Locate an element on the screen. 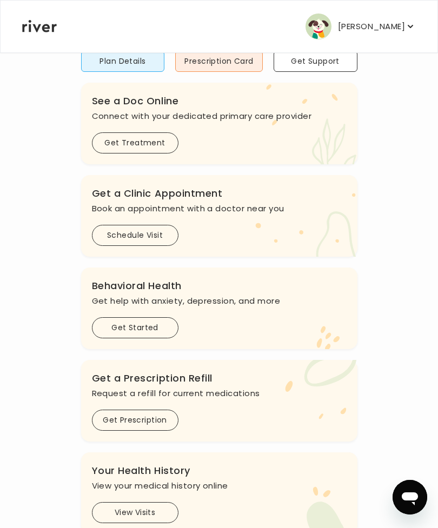 This screenshot has width=438, height=528. p: Connect with your dedicated primary care provider is located at coordinates (219, 116).